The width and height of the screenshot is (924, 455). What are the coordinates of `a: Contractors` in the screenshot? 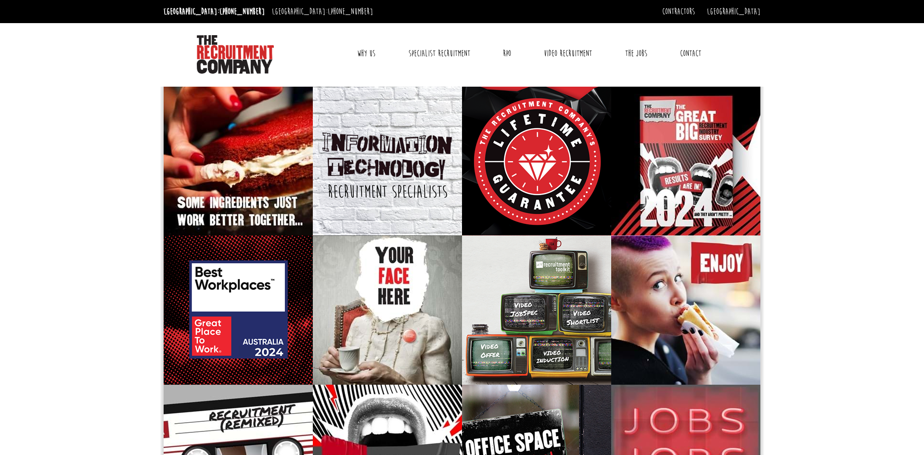 It's located at (679, 12).